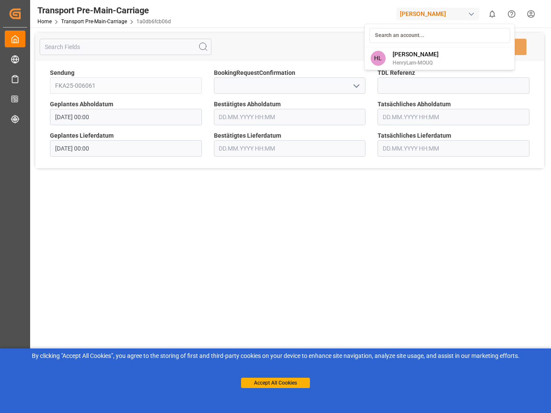 The image size is (551, 413). Describe the element at coordinates (125, 47) in the screenshot. I see `input: Search Fields` at that location.